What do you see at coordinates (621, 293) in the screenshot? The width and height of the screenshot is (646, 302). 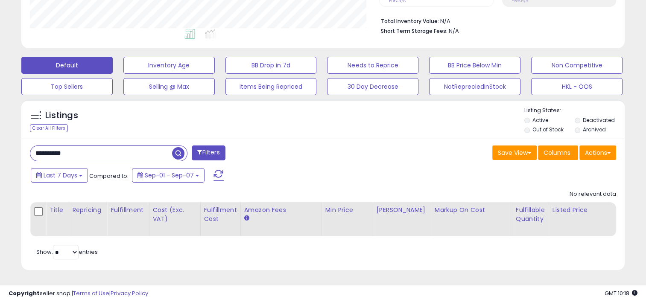 I see `span: 2025-09-15 10:18 GMT` at bounding box center [621, 293].